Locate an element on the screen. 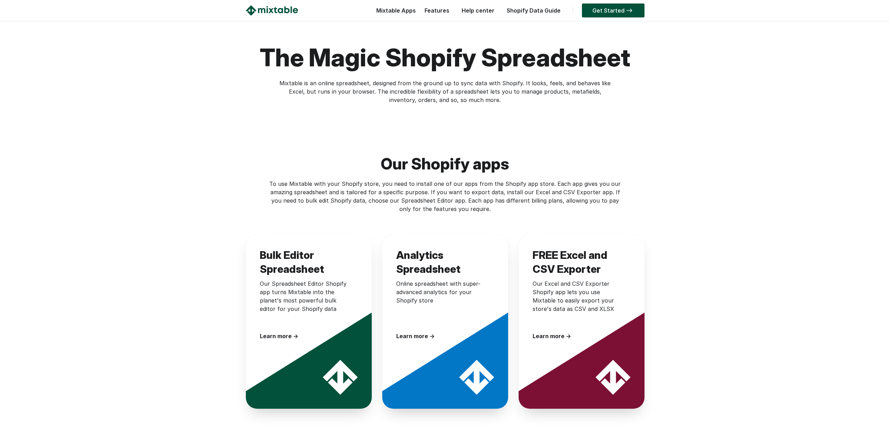 The height and width of the screenshot is (444, 890). a: Features is located at coordinates (437, 10).